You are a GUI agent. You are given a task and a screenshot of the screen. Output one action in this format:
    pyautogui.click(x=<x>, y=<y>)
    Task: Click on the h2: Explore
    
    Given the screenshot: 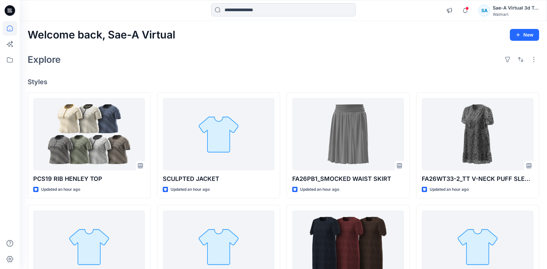 What is the action you would take?
    pyautogui.click(x=44, y=60)
    